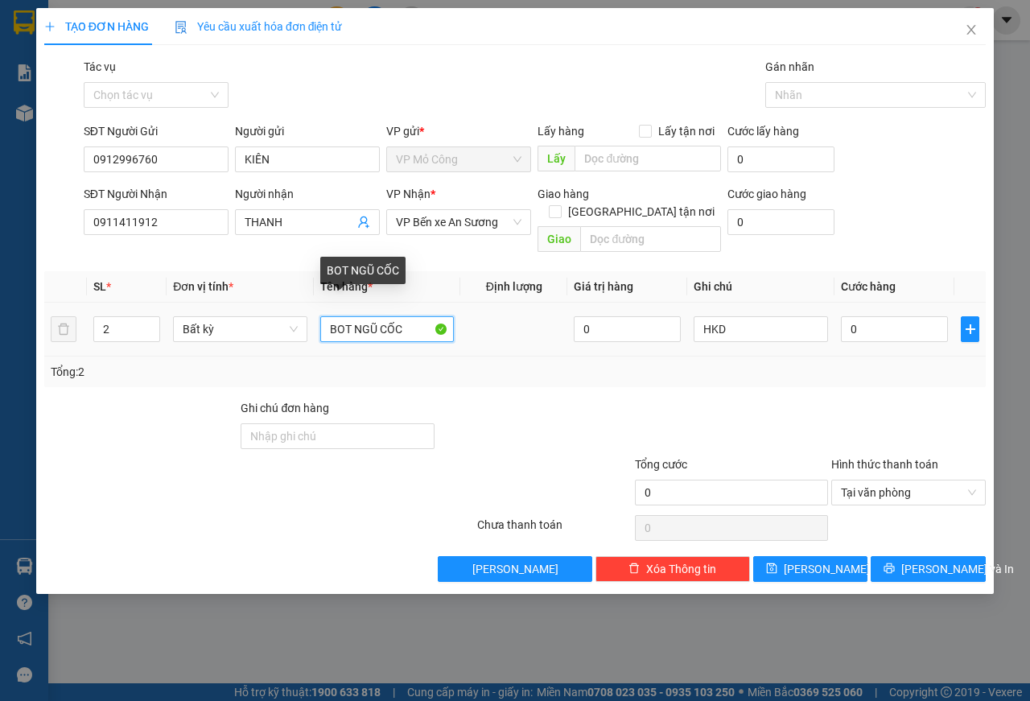  Describe the element at coordinates (868, 286) in the screenshot. I see `span: Cước hàng` at that location.